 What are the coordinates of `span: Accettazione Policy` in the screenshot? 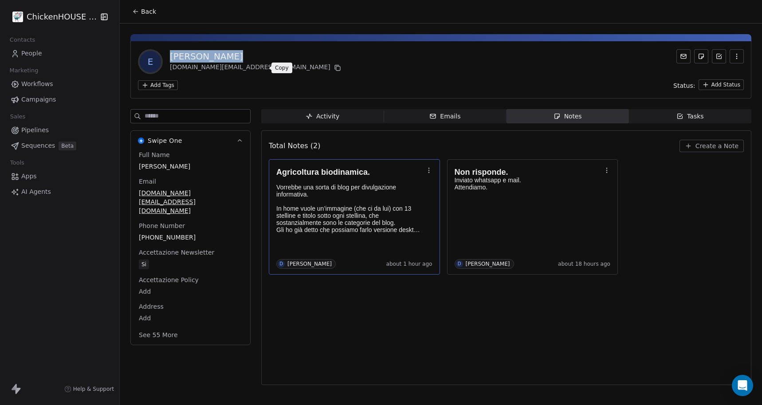 It's located at (169, 280).